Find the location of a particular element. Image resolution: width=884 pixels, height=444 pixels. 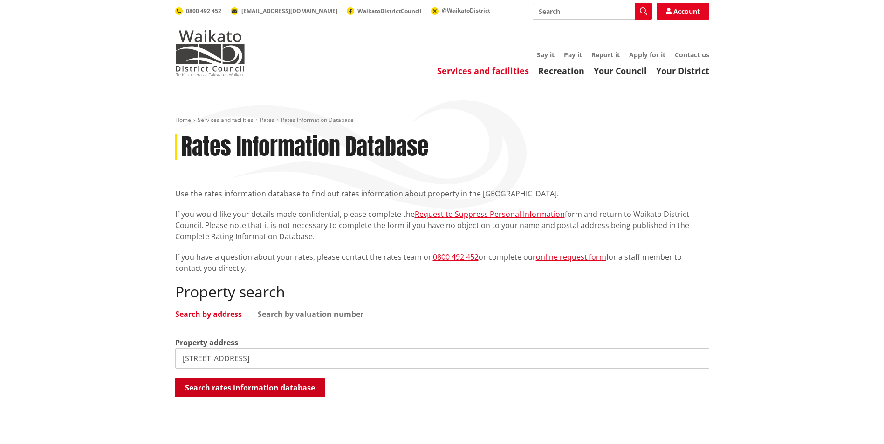

a: Home is located at coordinates (183, 120).